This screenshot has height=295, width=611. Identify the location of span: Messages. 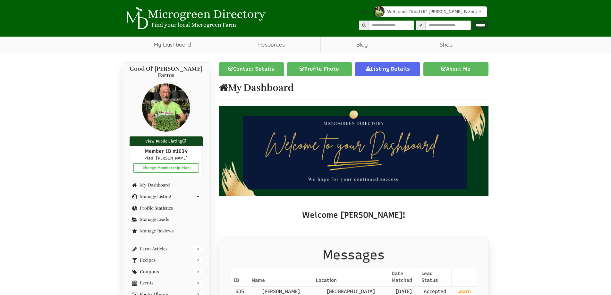
(353, 255).